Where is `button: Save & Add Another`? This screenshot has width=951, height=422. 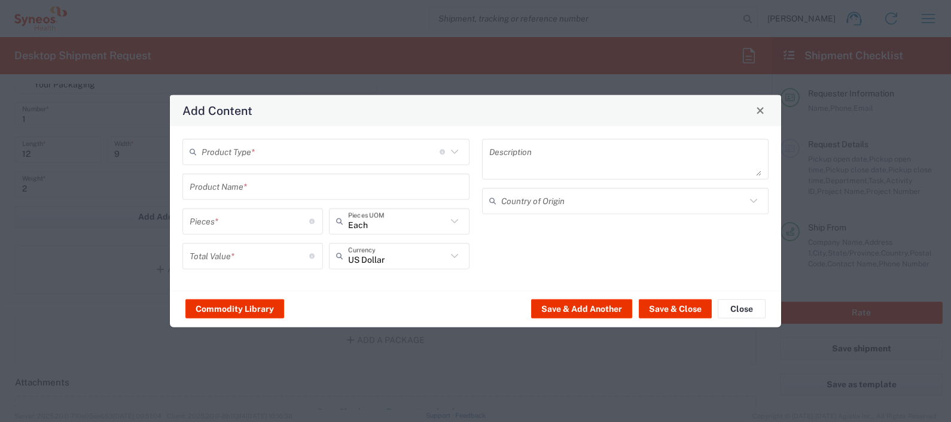 button: Save & Add Another is located at coordinates (581, 309).